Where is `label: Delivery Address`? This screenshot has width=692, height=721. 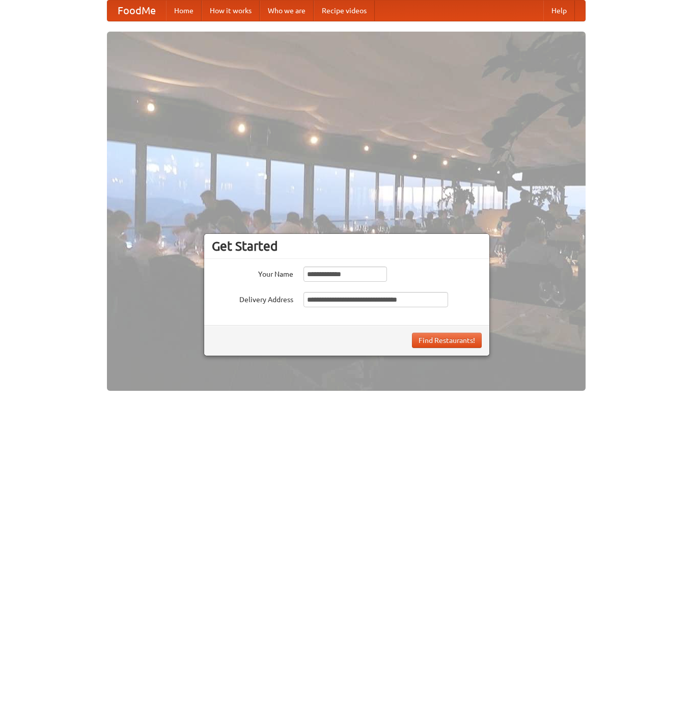 label: Delivery Address is located at coordinates (253, 298).